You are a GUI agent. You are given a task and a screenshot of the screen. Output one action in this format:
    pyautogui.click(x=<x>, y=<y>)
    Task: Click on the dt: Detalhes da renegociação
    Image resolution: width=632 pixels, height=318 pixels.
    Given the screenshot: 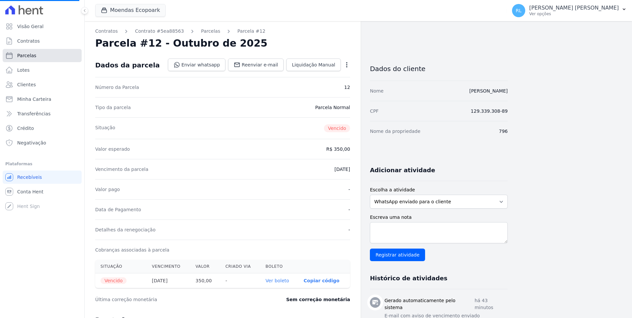 What is the action you would take?
    pyautogui.click(x=125, y=230)
    